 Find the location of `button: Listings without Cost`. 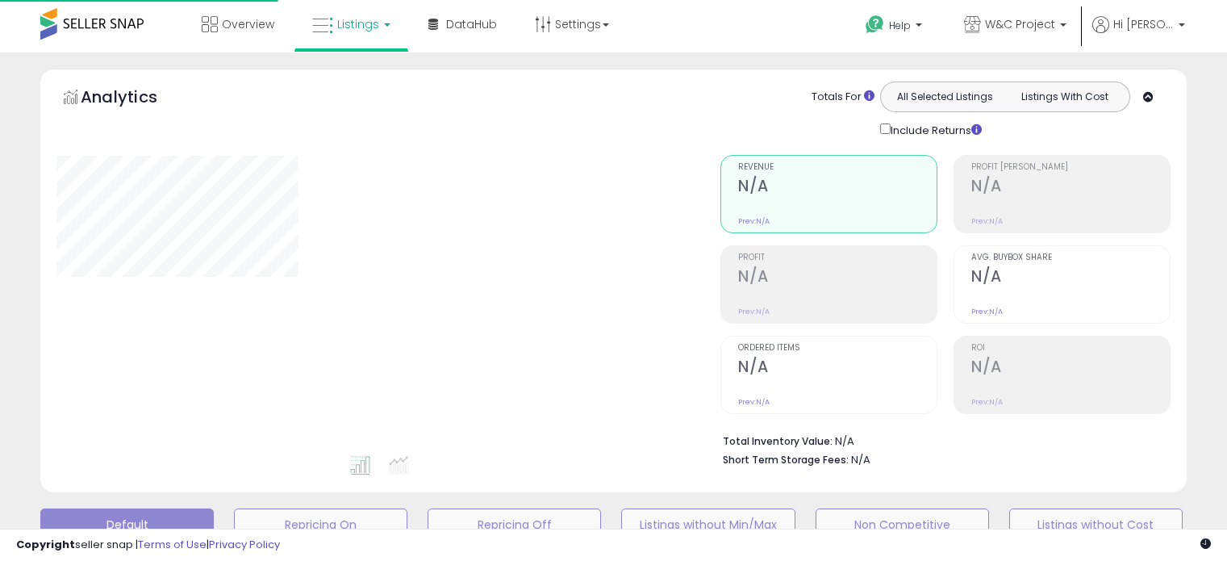

button: Listings without Cost is located at coordinates (1096, 524).